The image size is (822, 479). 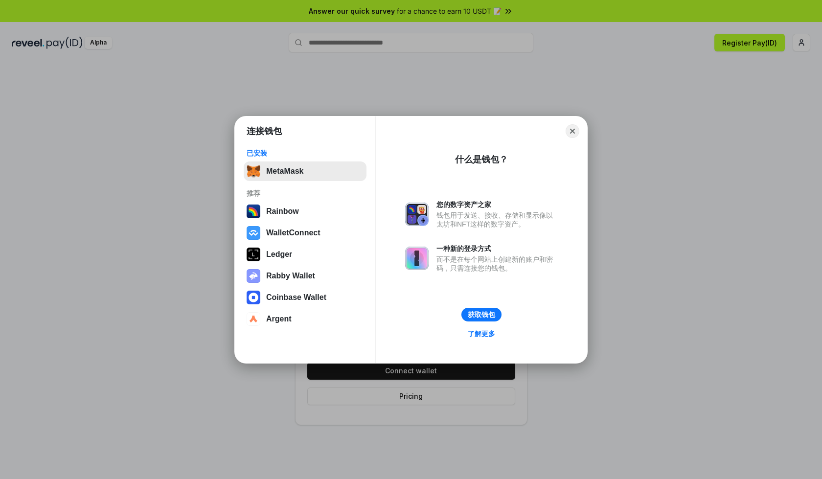 I want to click on button: Argent, so click(x=305, y=319).